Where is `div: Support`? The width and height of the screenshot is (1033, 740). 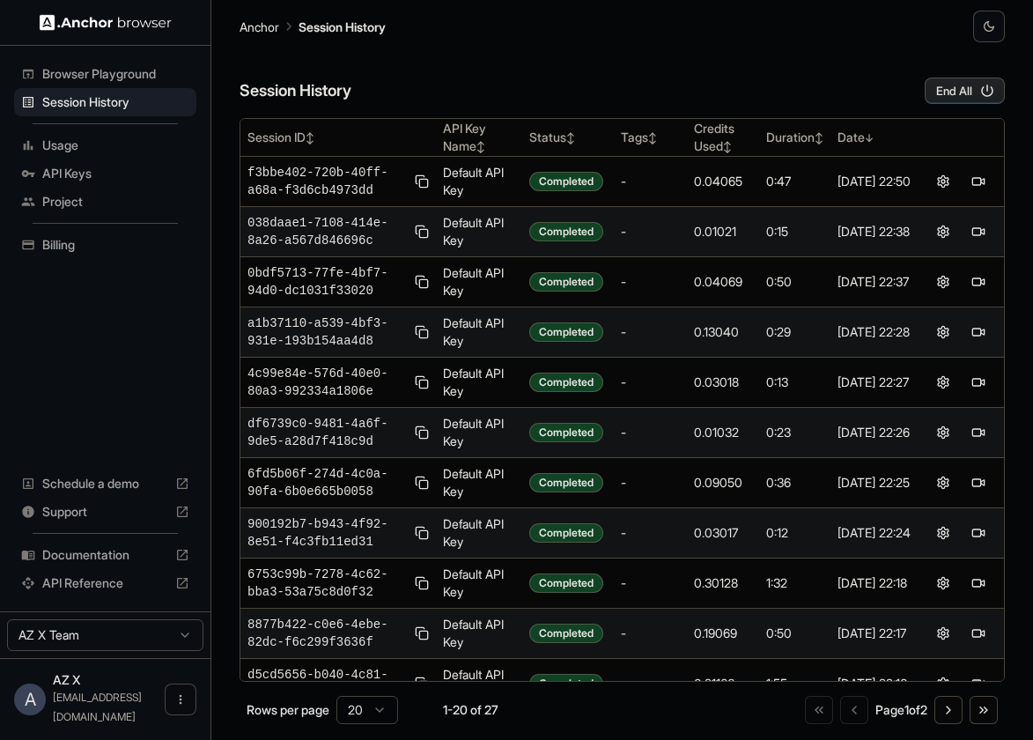
div: Support is located at coordinates (105, 512).